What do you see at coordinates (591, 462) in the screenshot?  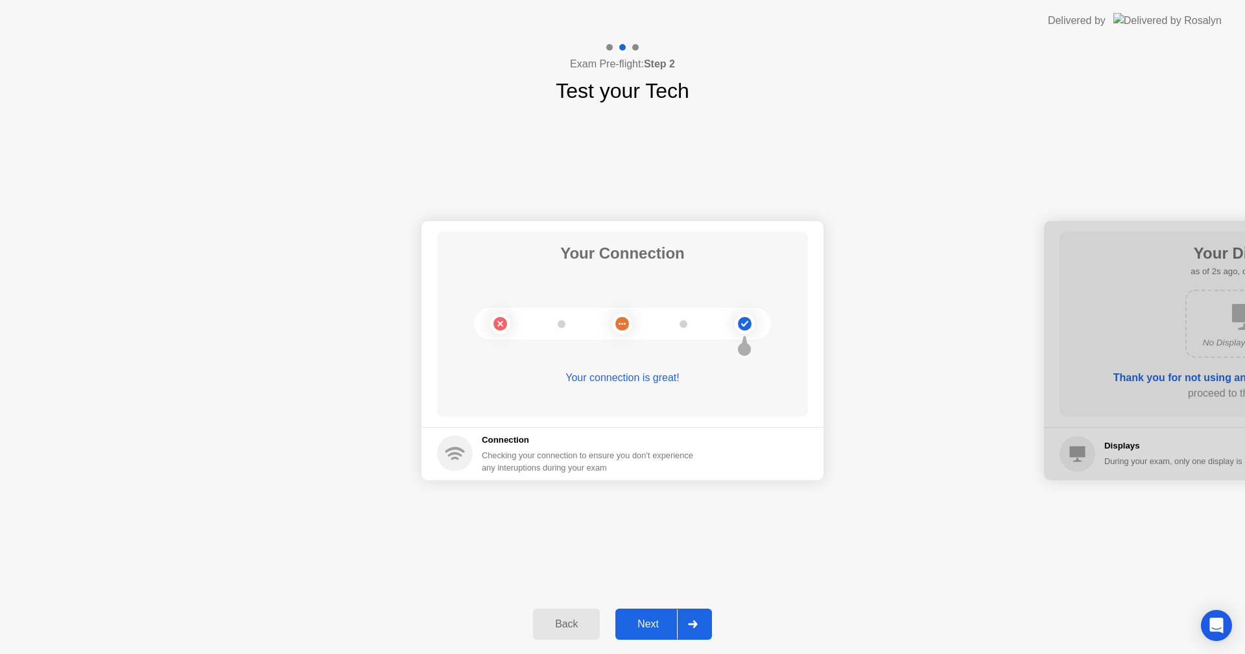 I see `div: Checking your connection to ensure you don’t experience any interuptions during your exam` at bounding box center [591, 462].